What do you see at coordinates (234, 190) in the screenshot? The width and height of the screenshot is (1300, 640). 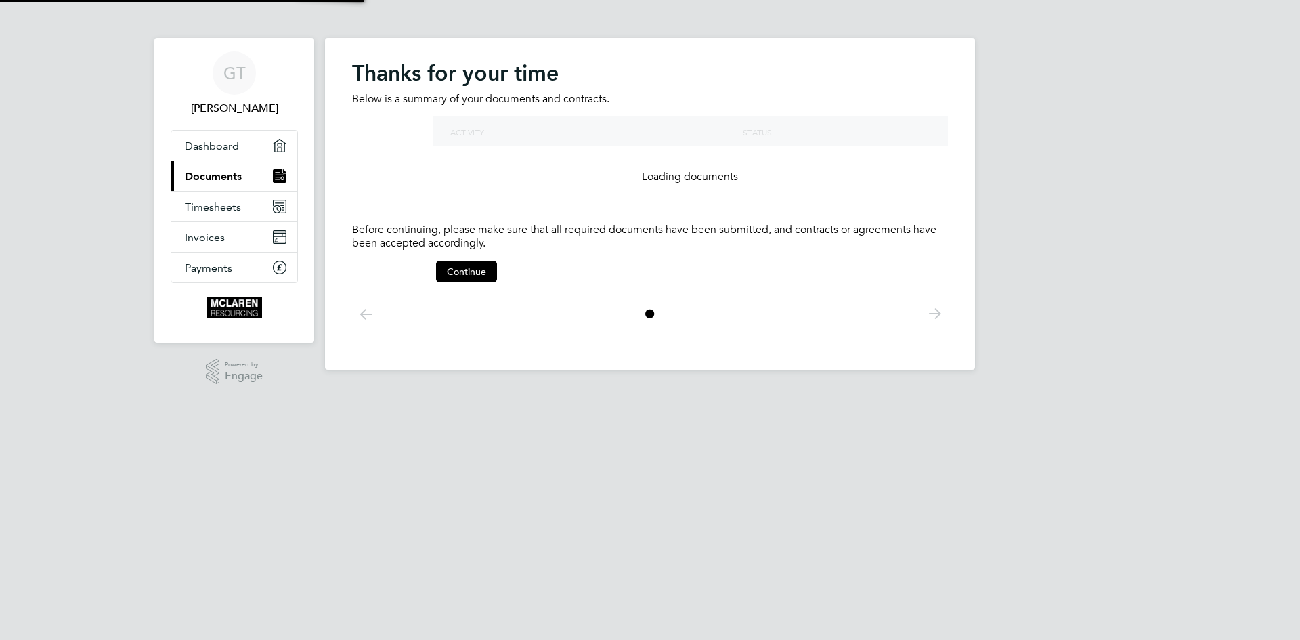 I see `nav: Main navigation` at bounding box center [234, 190].